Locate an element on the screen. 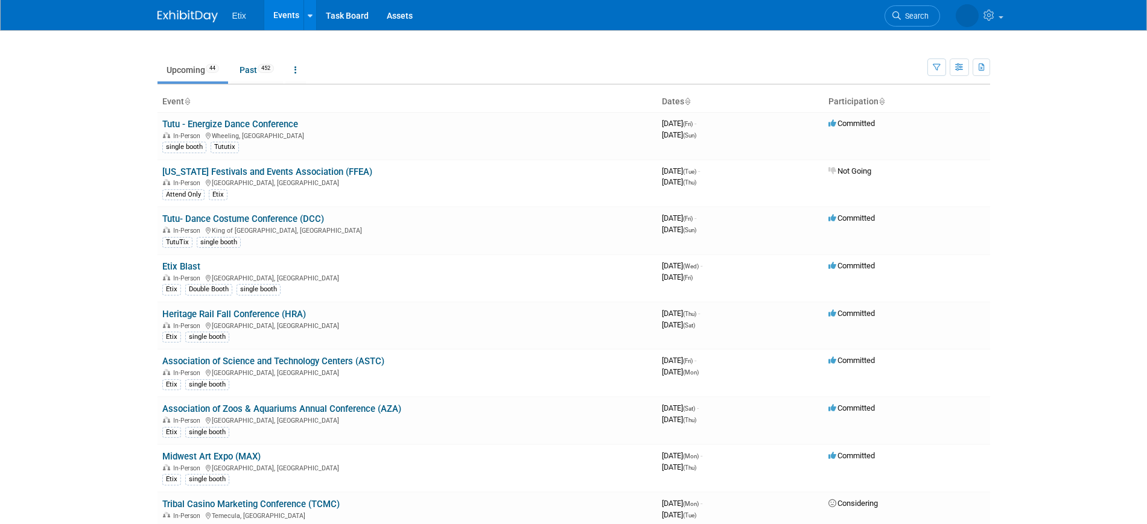 The width and height of the screenshot is (1147, 524). a: Tutu- Dance Costume Conference (DCC) is located at coordinates (243, 219).